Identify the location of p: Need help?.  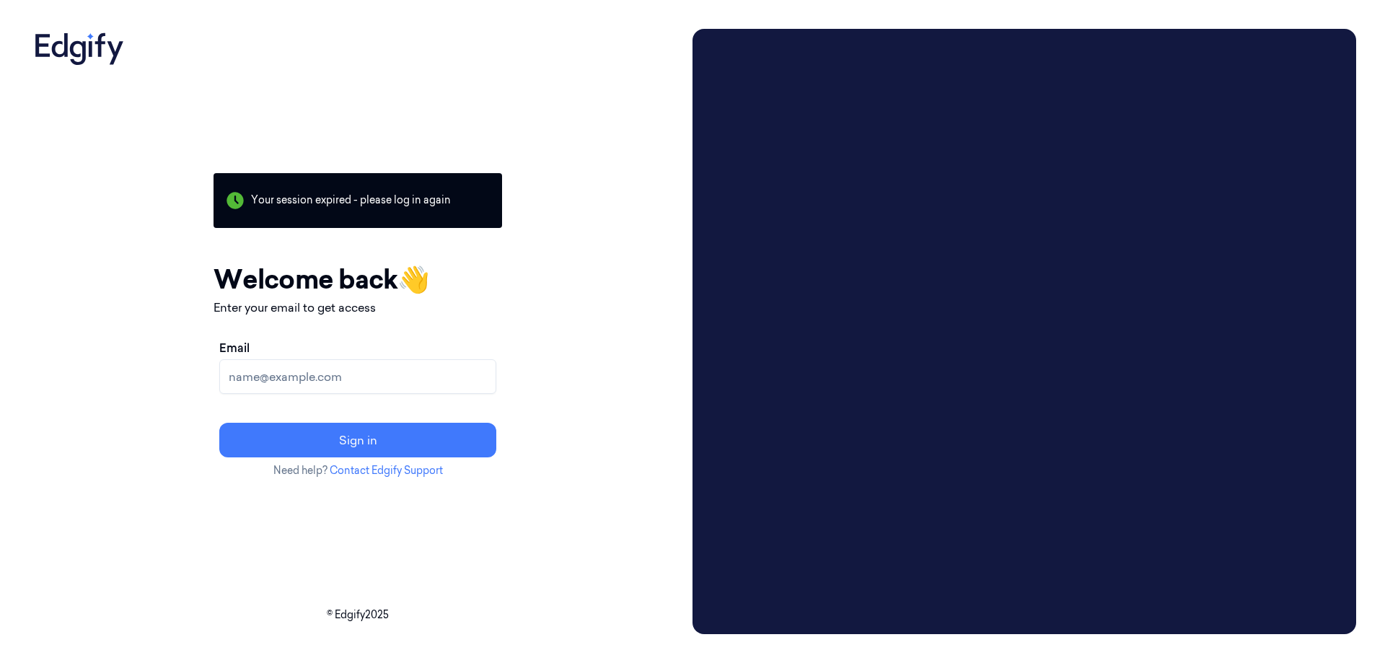
(358, 470).